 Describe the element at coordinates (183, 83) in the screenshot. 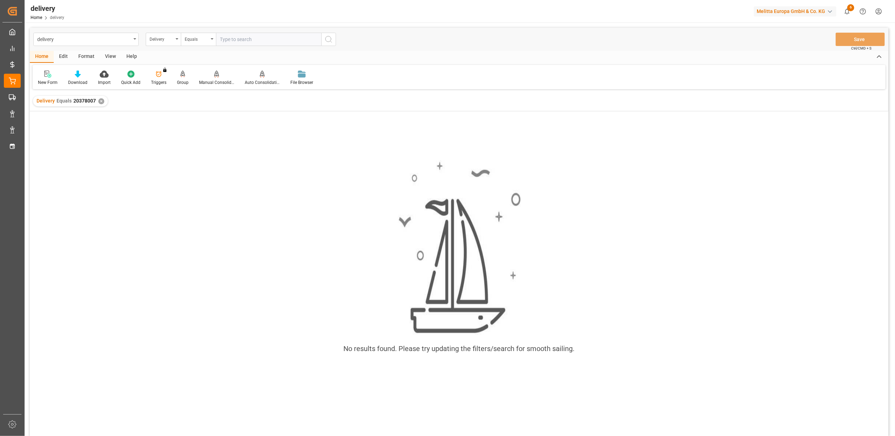

I see `div: Group` at that location.